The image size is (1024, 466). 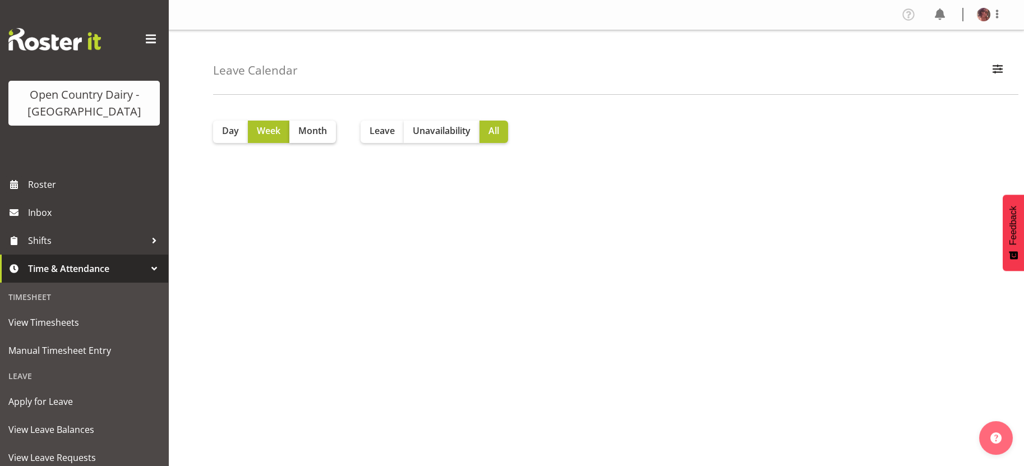 I want to click on div: Leave, so click(x=84, y=376).